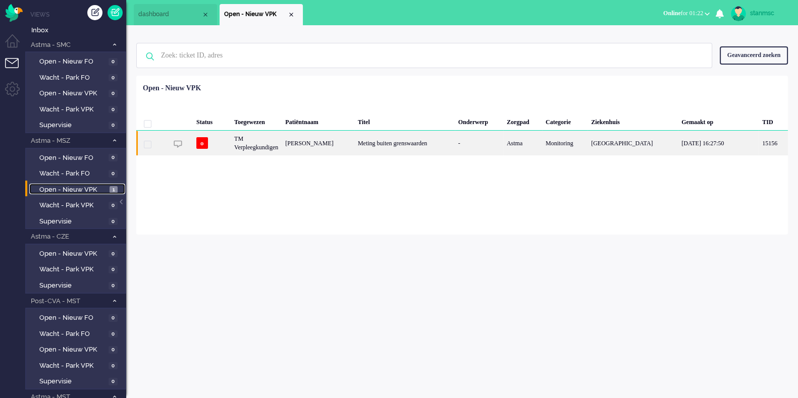 The height and width of the screenshot is (398, 798). I want to click on div: Toegewezen, so click(256, 121).